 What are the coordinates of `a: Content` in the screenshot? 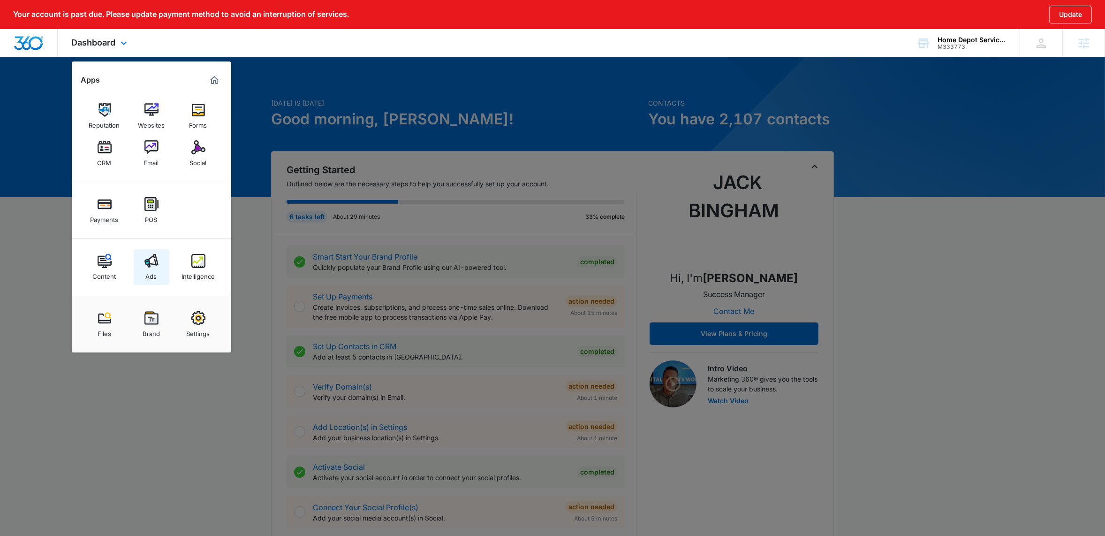 It's located at (105, 267).